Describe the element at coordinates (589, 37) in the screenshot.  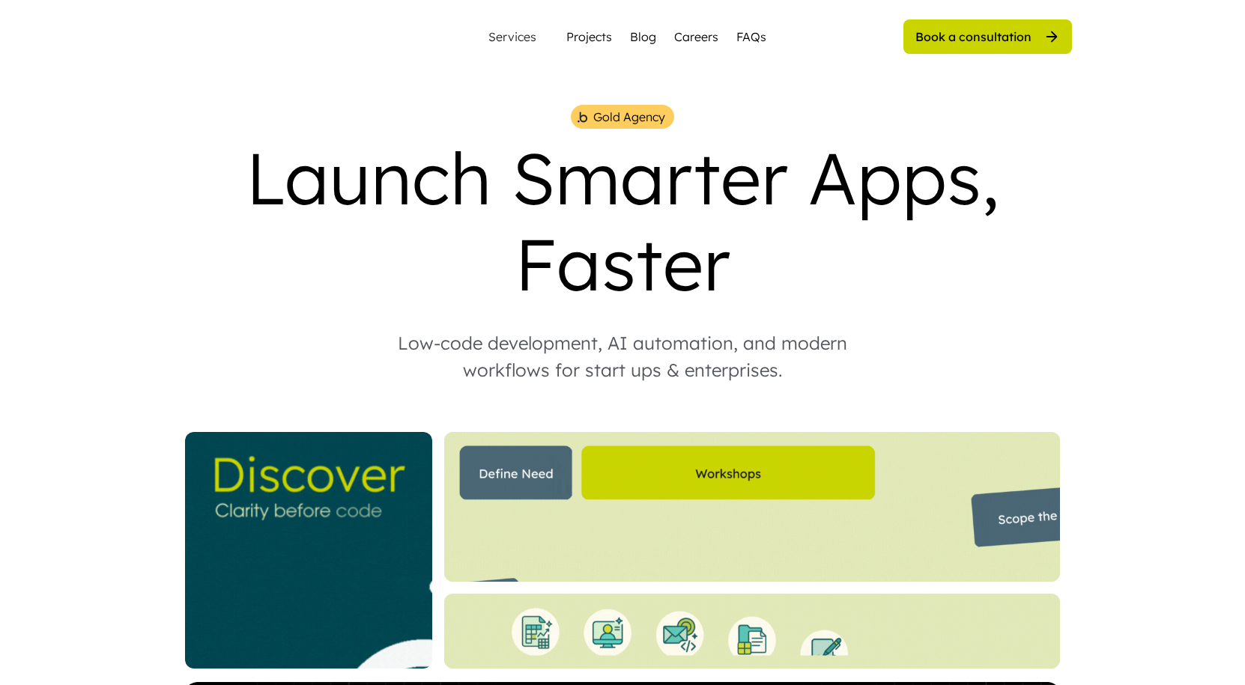
I see `a: Projects` at that location.